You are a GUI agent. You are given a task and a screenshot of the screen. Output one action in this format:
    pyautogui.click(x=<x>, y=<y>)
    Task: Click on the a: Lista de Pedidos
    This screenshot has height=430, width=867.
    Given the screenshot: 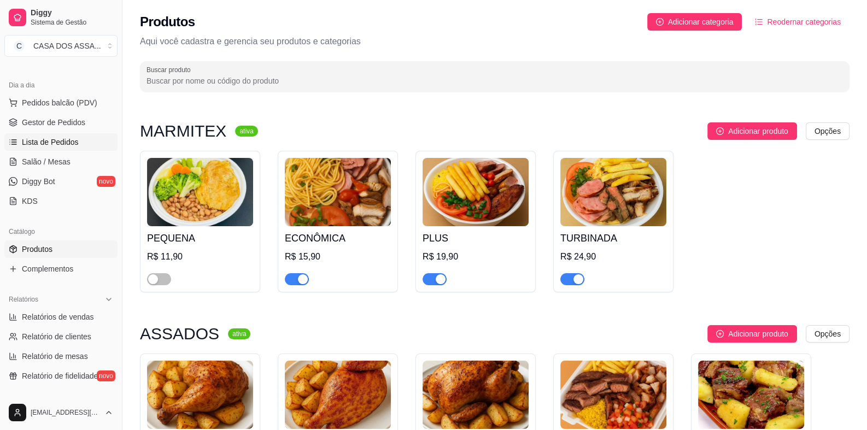 What is the action you would take?
    pyautogui.click(x=61, y=142)
    